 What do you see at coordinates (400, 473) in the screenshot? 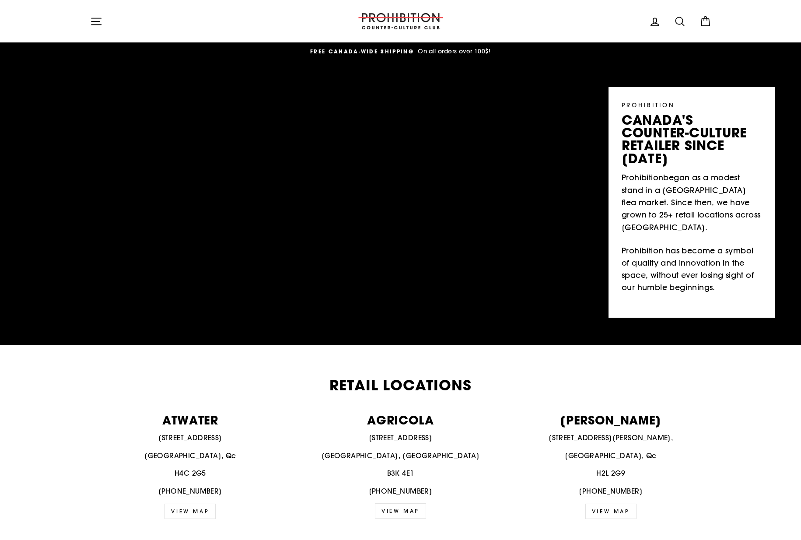
I see `p: B3K 4E1` at bounding box center [400, 473].